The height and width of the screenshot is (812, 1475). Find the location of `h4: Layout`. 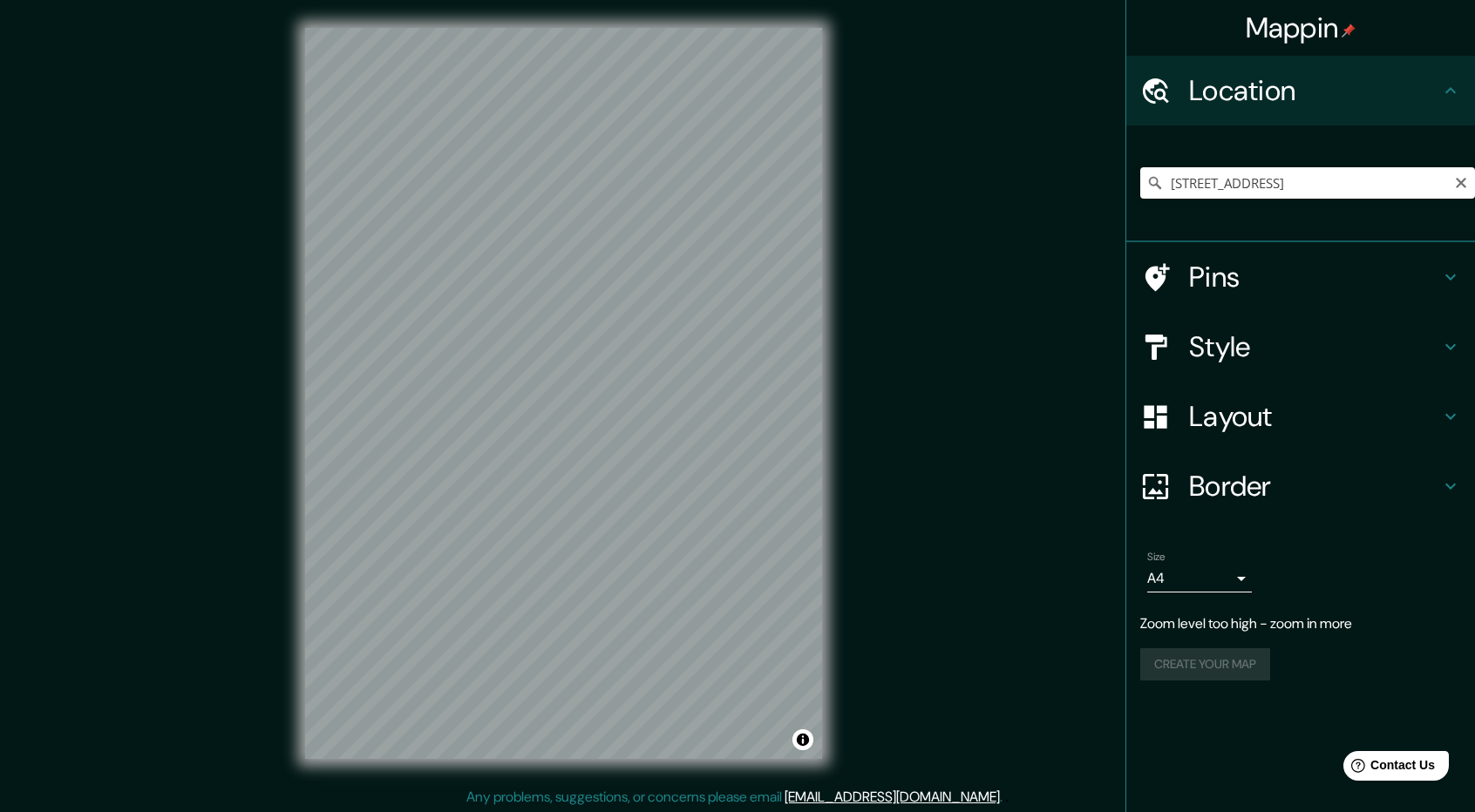

h4: Layout is located at coordinates (1315, 417).